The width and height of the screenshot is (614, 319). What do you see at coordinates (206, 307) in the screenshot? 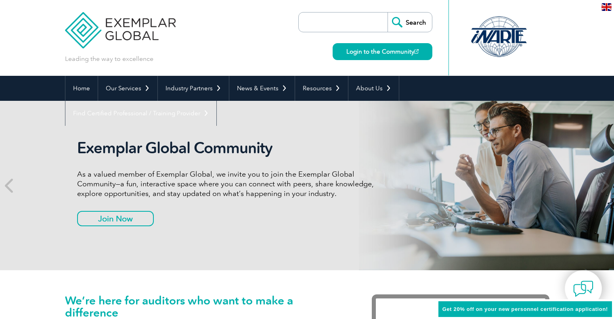
I see `h1: We’re here for auditors who want to make a difference` at bounding box center [206, 307].